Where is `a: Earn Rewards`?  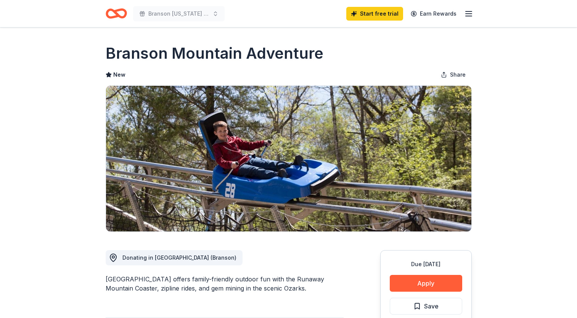 a: Earn Rewards is located at coordinates (433, 14).